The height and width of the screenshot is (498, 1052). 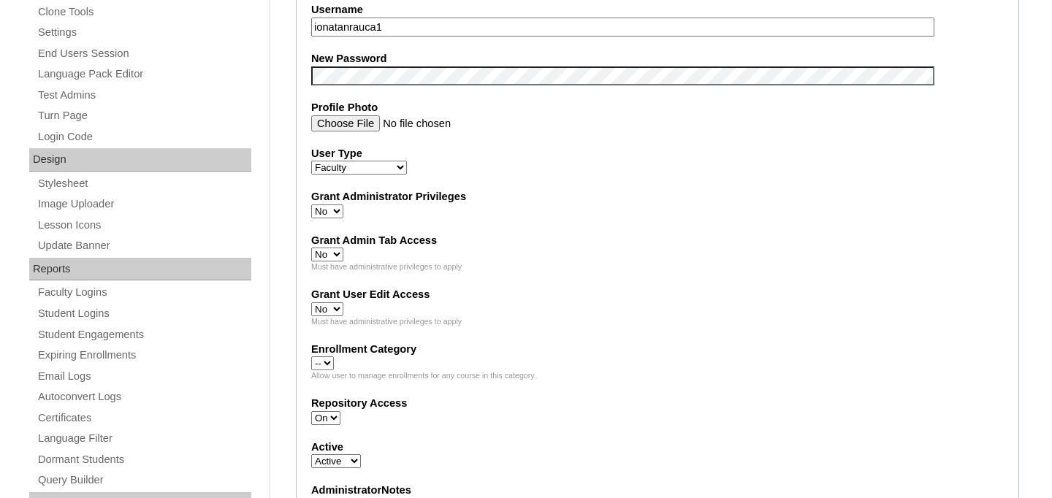 What do you see at coordinates (657, 349) in the screenshot?
I see `label: Enrollment Category` at bounding box center [657, 349].